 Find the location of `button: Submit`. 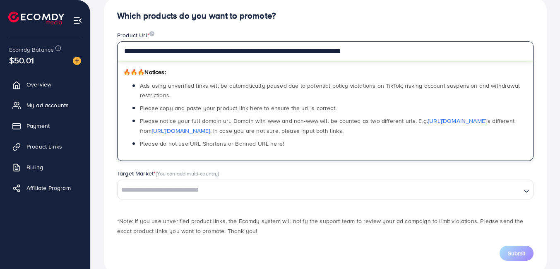

button: Submit is located at coordinates (516, 253).